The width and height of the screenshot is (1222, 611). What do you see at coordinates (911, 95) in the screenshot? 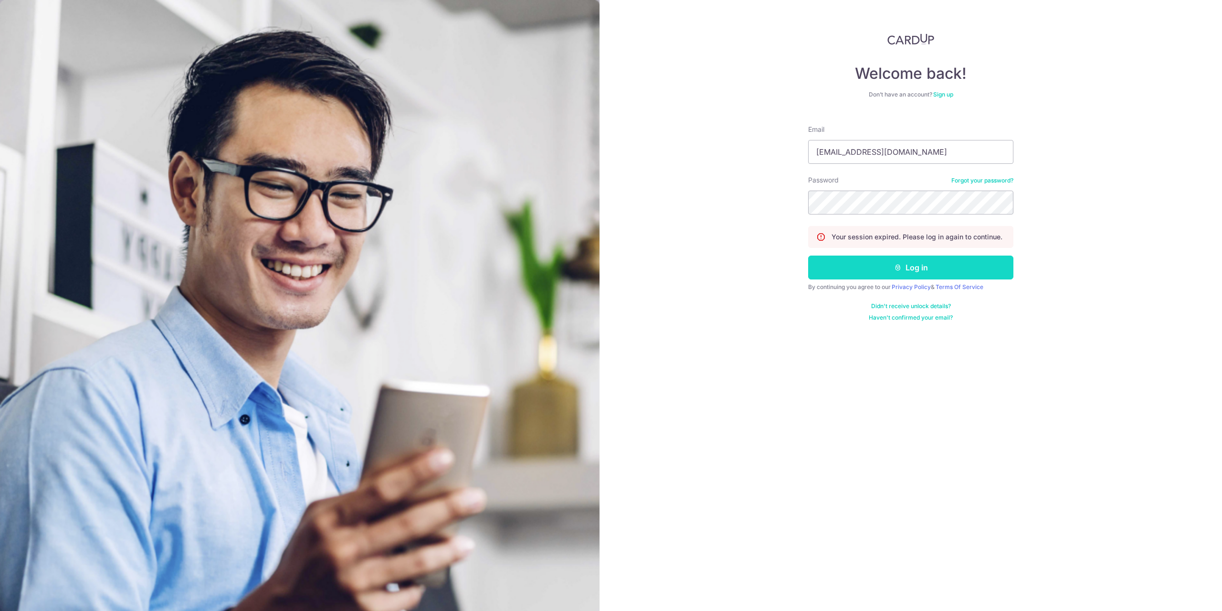
I see `div: Don’t have an account?` at bounding box center [911, 95].